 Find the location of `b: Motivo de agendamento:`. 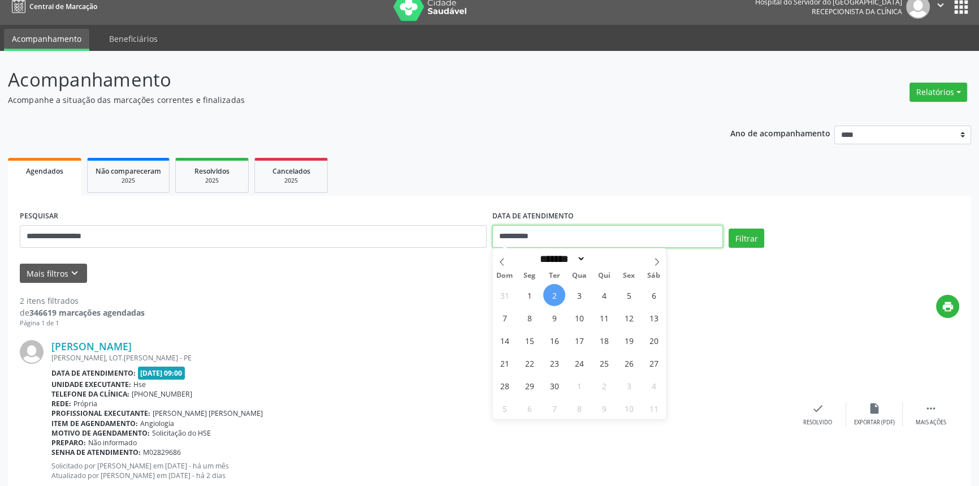

b: Motivo de agendamento: is located at coordinates (101, 433).